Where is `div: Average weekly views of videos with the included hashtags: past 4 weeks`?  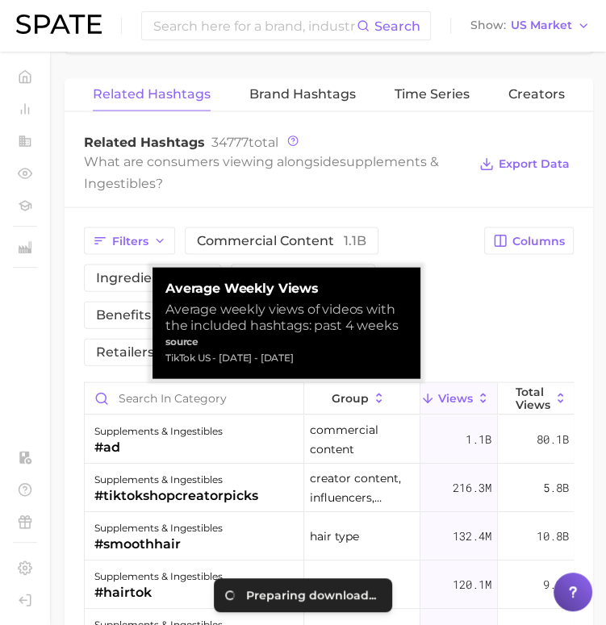 div: Average weekly views of videos with the included hashtags: past 4 weeks is located at coordinates (286, 318).